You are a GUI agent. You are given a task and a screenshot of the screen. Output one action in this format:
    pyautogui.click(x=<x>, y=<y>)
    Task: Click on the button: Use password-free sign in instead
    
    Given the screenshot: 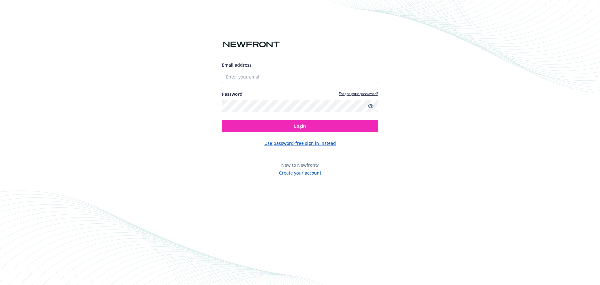 What is the action you would take?
    pyautogui.click(x=300, y=143)
    